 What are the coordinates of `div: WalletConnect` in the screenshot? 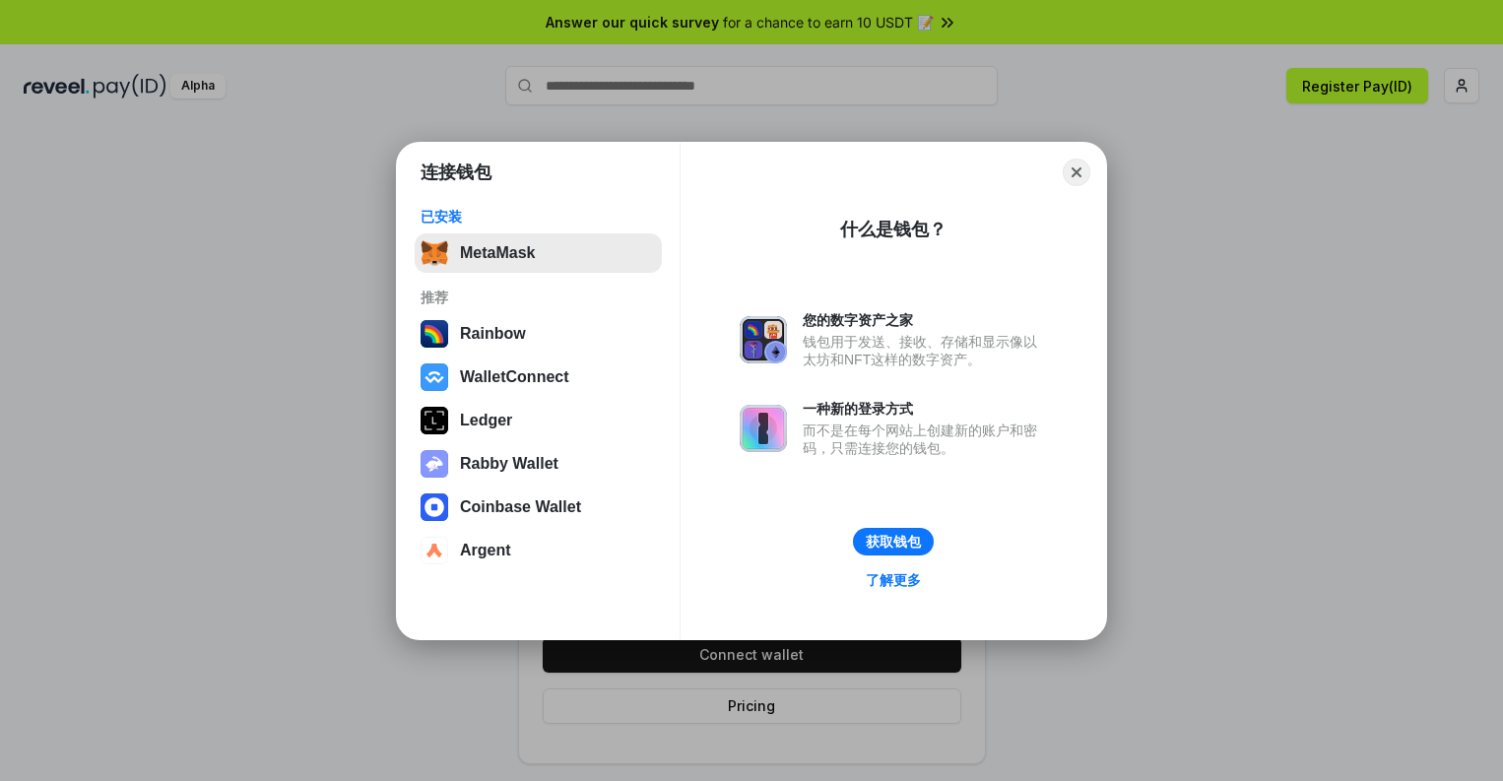 It's located at (514, 377).